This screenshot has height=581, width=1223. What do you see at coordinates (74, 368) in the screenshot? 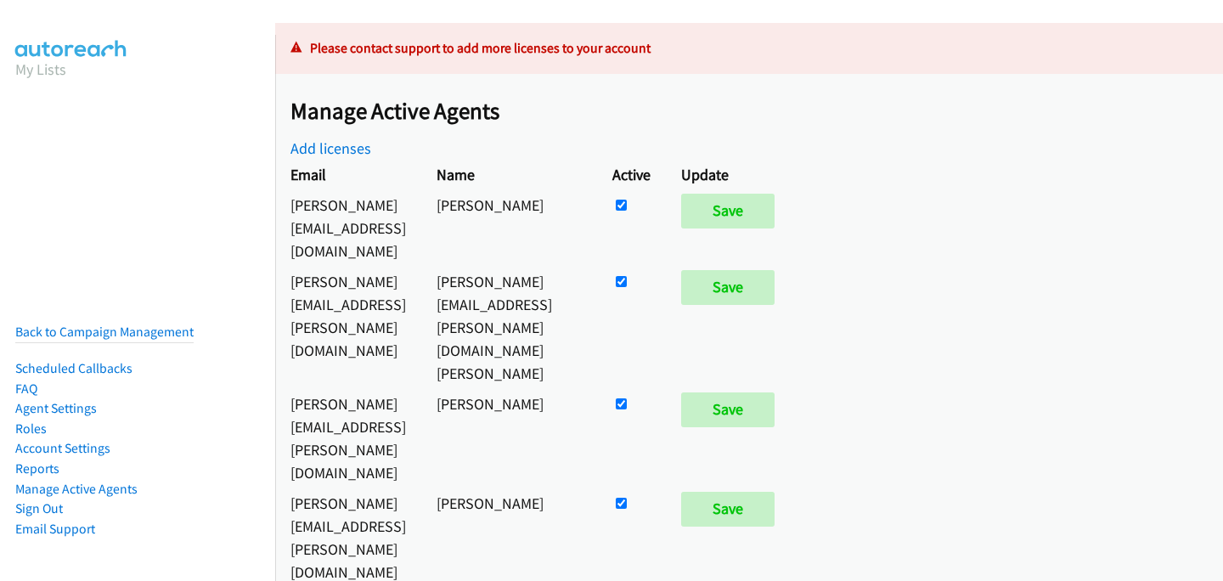
I see `a: Scheduled Callbacks` at bounding box center [74, 368].